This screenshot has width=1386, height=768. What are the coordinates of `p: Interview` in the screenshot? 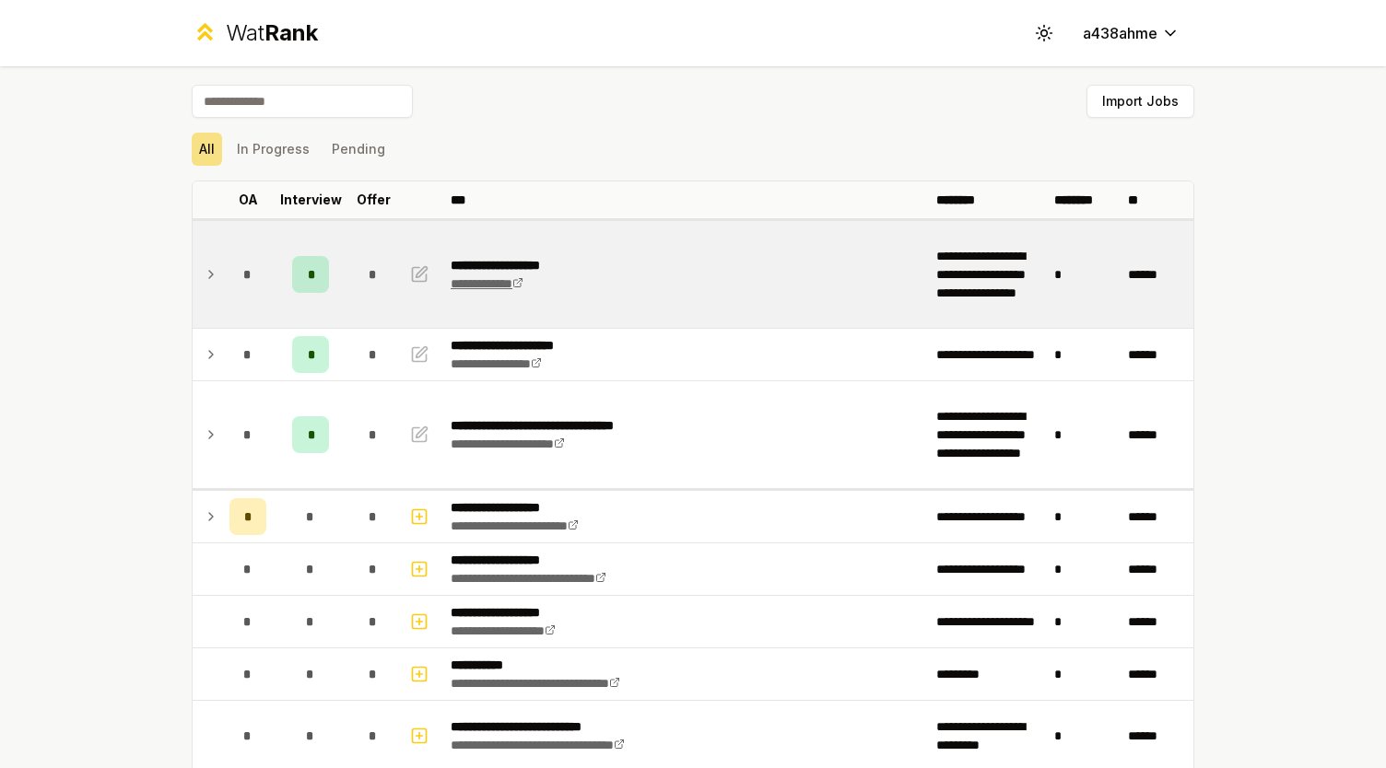 It's located at (310, 200).